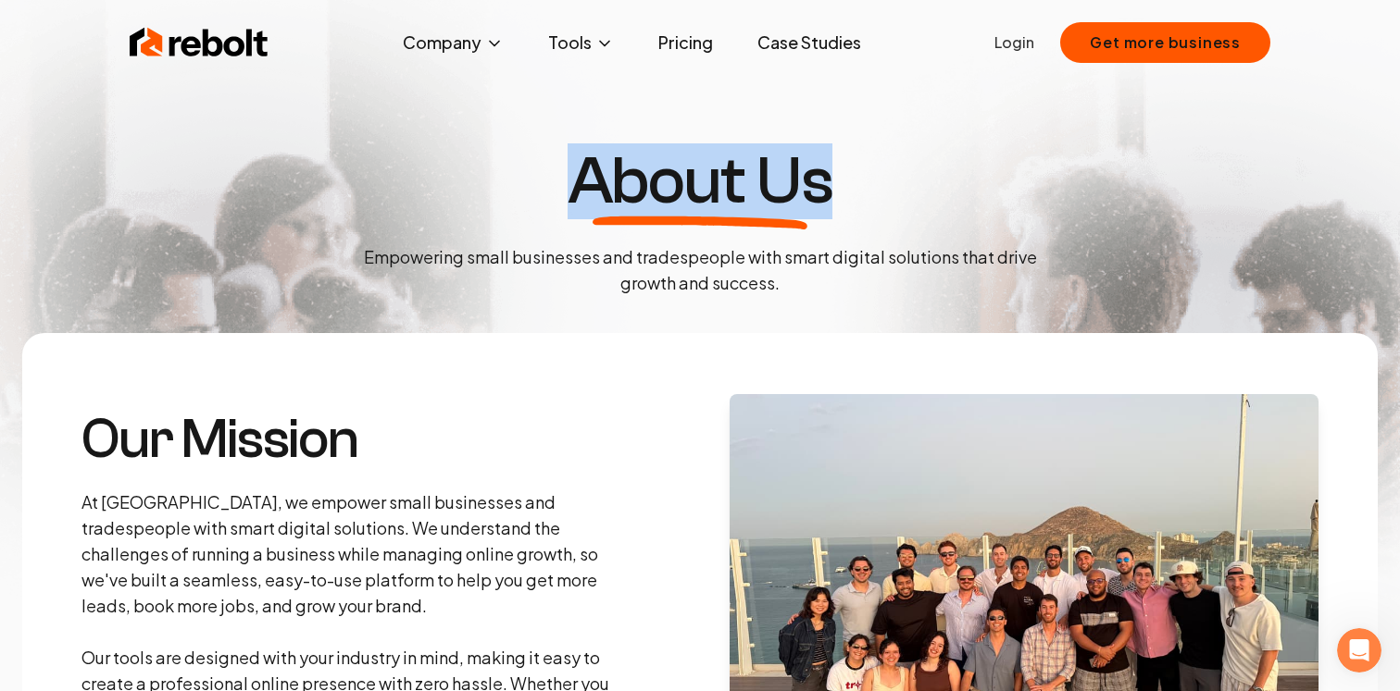 This screenshot has width=1400, height=691. I want to click on button: Get more business, so click(1165, 43).